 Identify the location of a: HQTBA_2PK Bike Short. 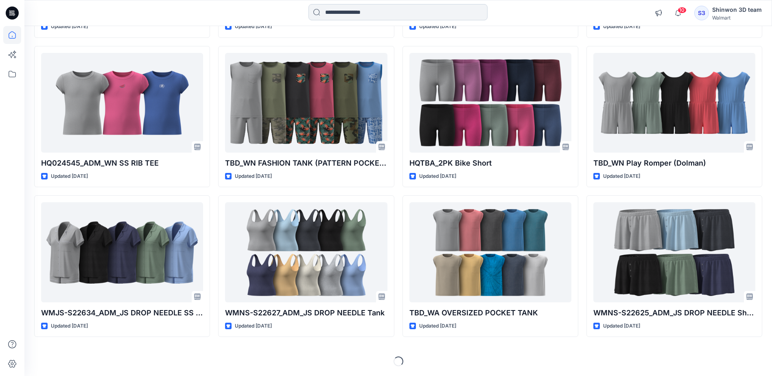
(490, 103).